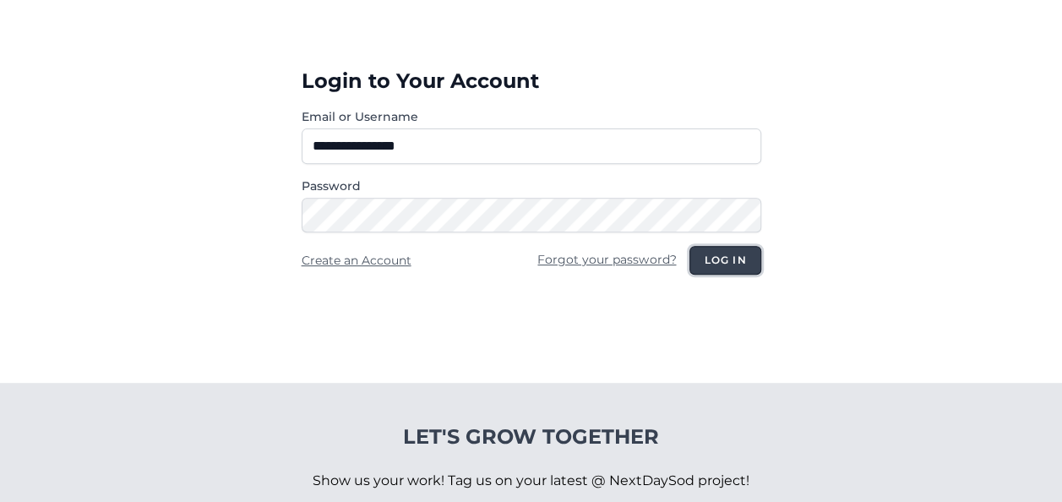  I want to click on h4: Let's Grow Together, so click(531, 437).